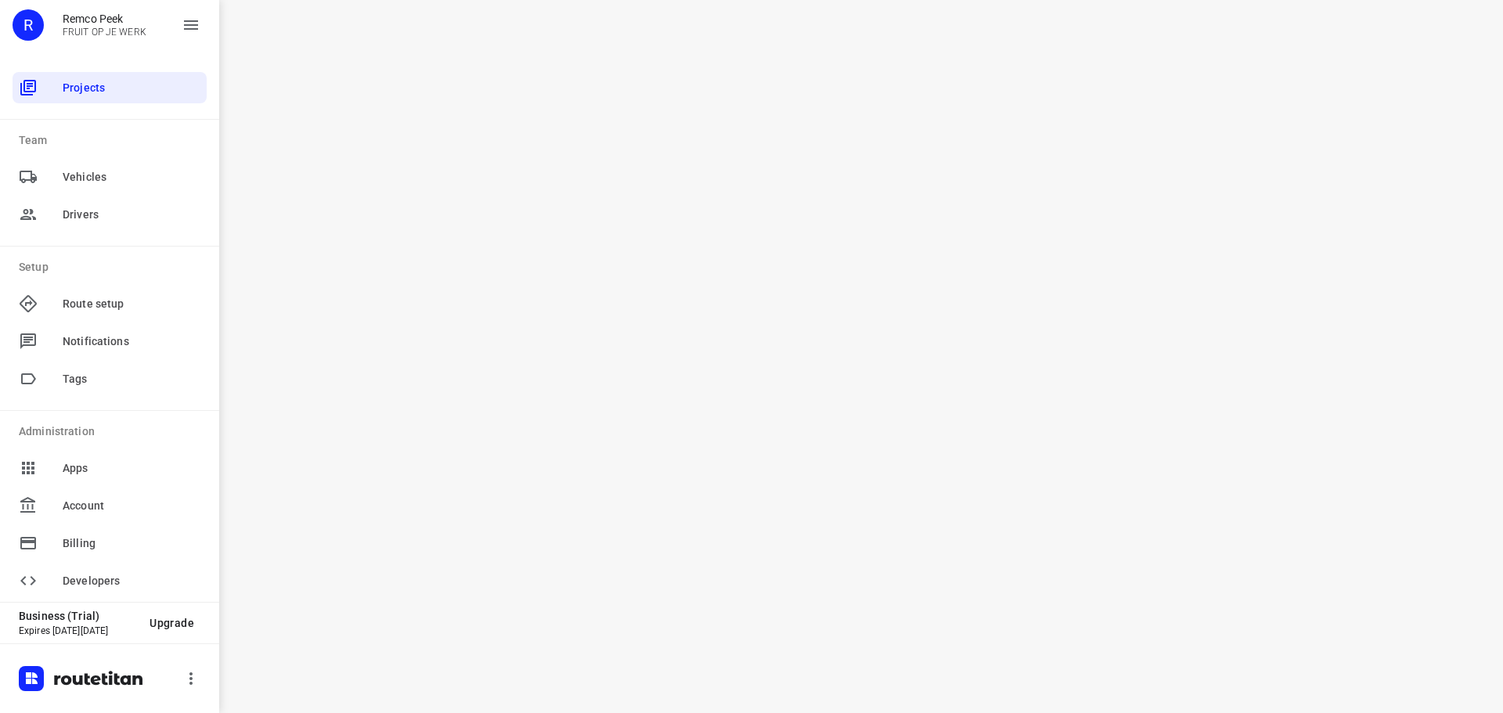 This screenshot has width=1503, height=713. What do you see at coordinates (132, 214) in the screenshot?
I see `span: Drivers` at bounding box center [132, 214].